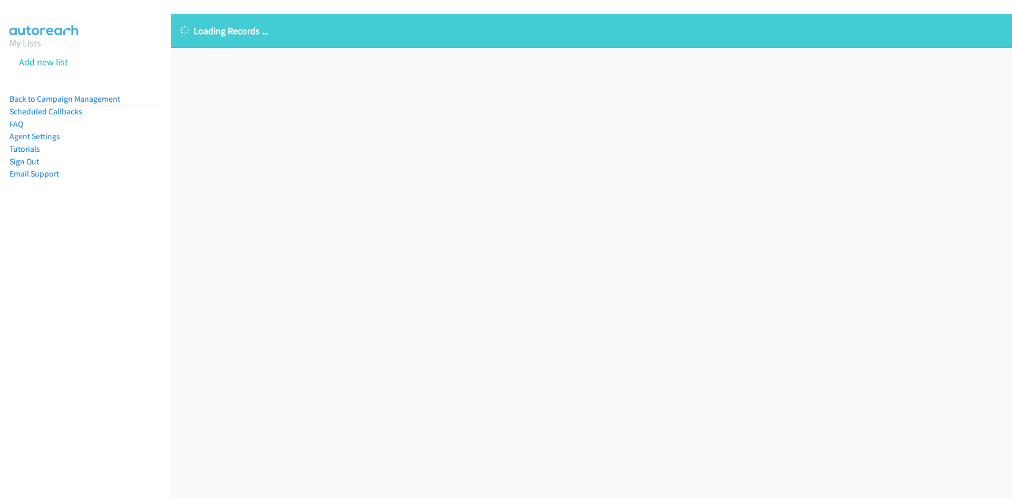 The image size is (1012, 498). What do you see at coordinates (24, 161) in the screenshot?
I see `a: Sign Out` at bounding box center [24, 161].